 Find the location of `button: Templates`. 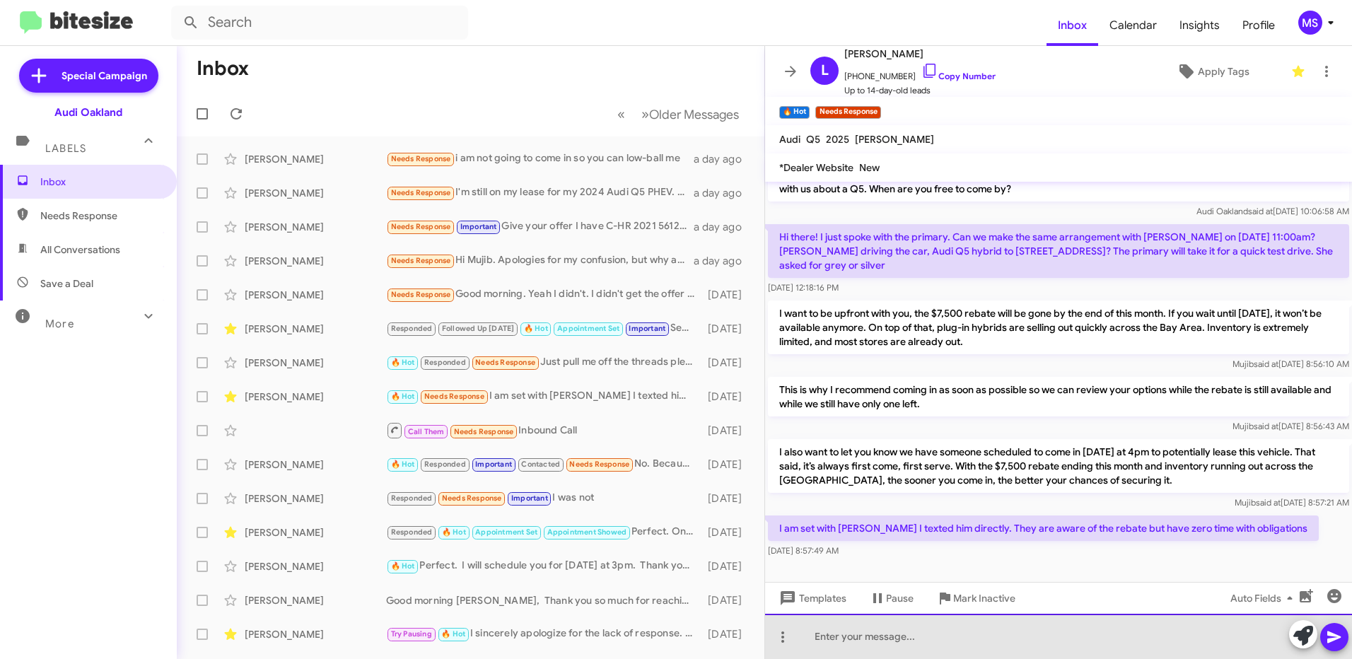

button: Templates is located at coordinates (811, 598).